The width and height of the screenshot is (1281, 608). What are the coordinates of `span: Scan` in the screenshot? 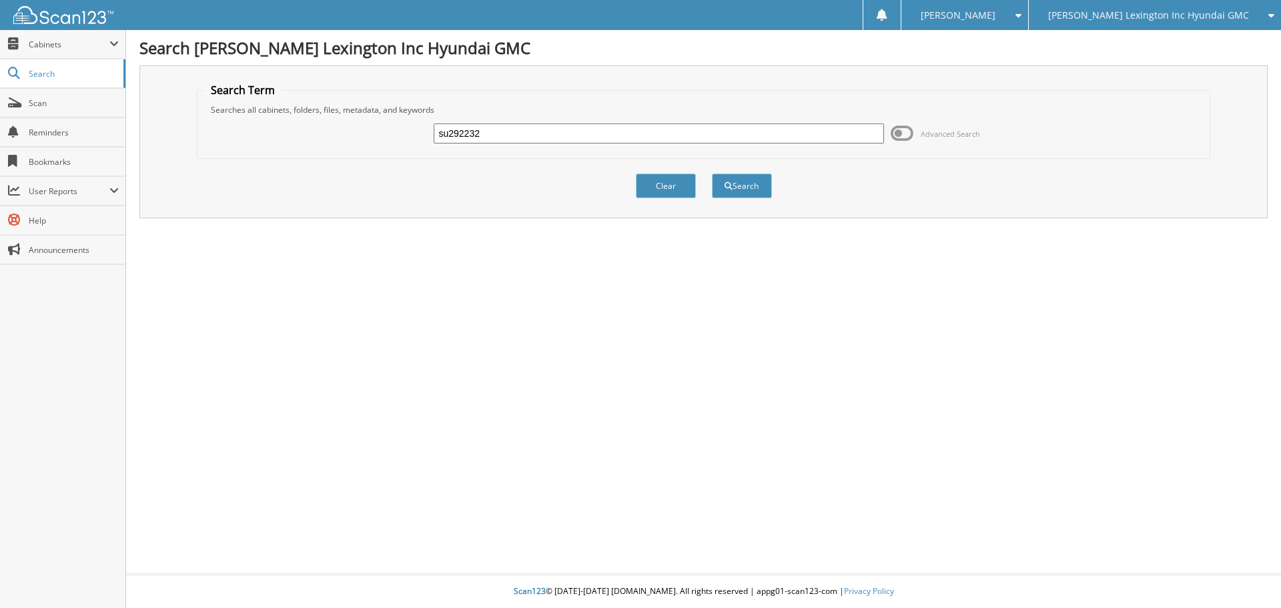 It's located at (73, 103).